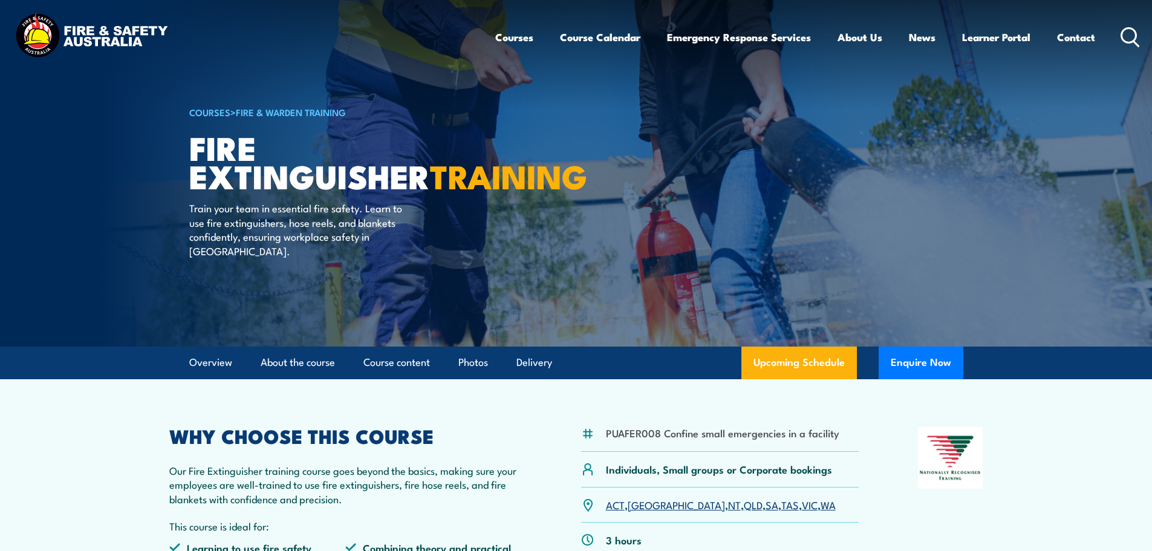 This screenshot has height=551, width=1152. Describe the element at coordinates (397, 362) in the screenshot. I see `a: Course content` at that location.